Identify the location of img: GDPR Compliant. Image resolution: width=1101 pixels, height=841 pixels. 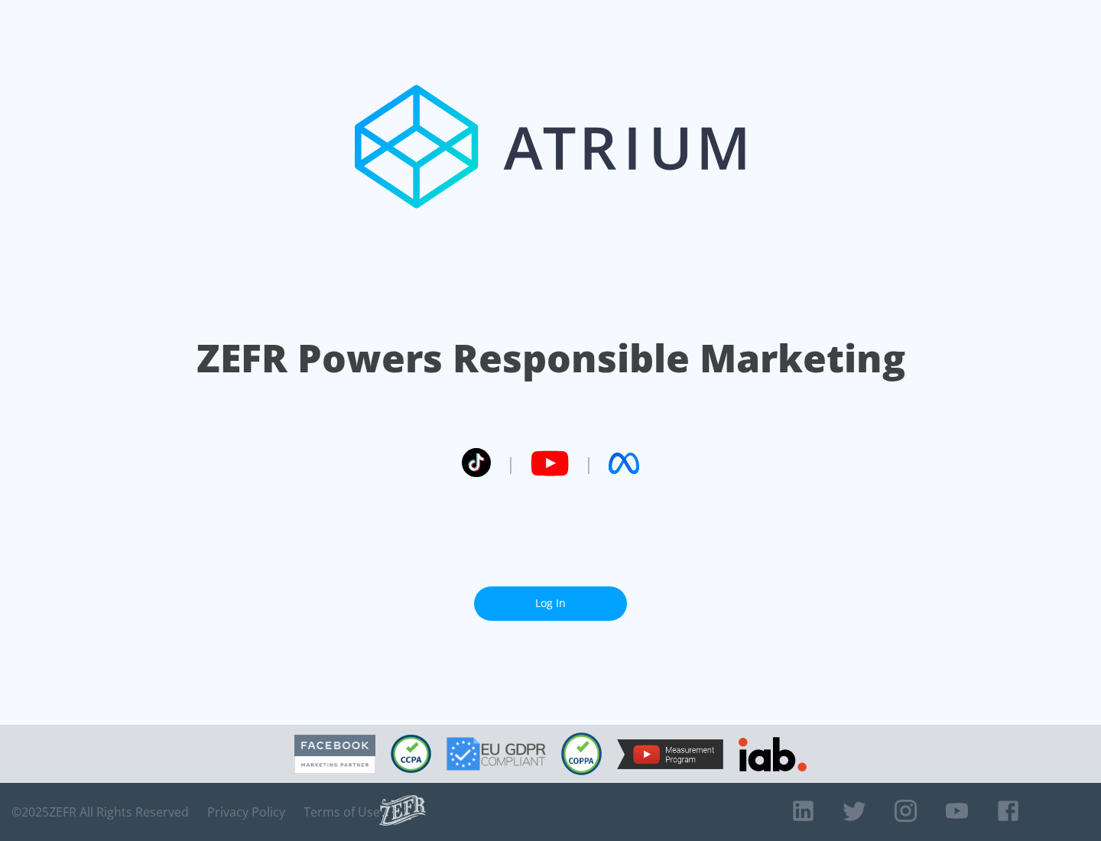
(496, 754).